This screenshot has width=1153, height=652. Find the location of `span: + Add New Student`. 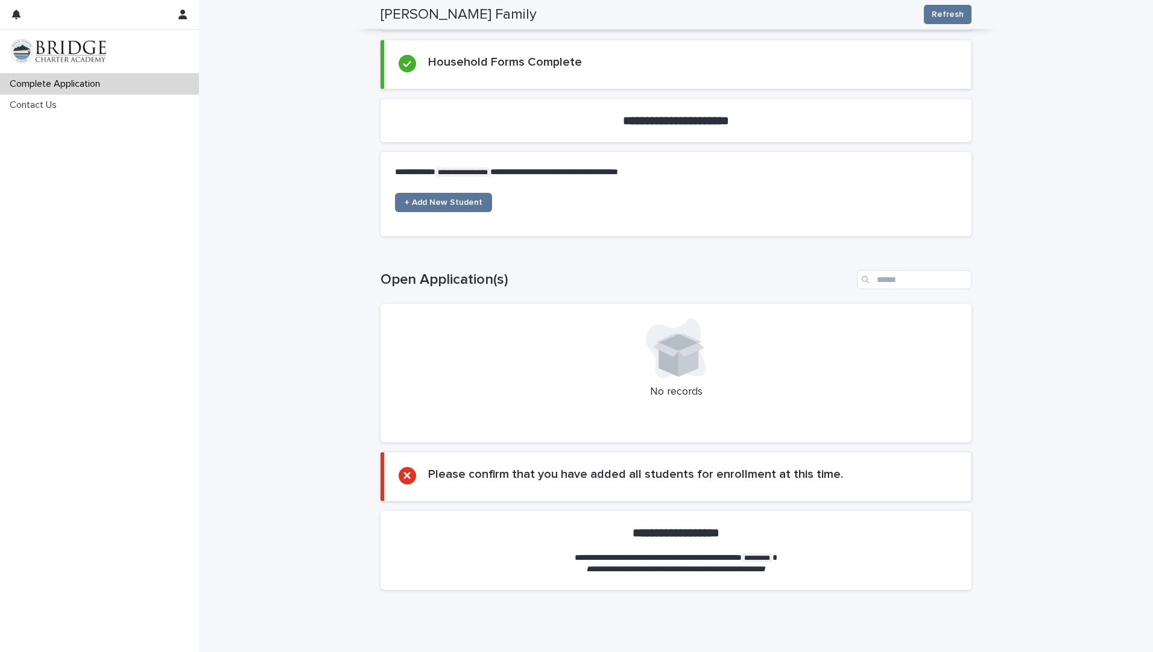

span: + Add New Student is located at coordinates (443, 203).